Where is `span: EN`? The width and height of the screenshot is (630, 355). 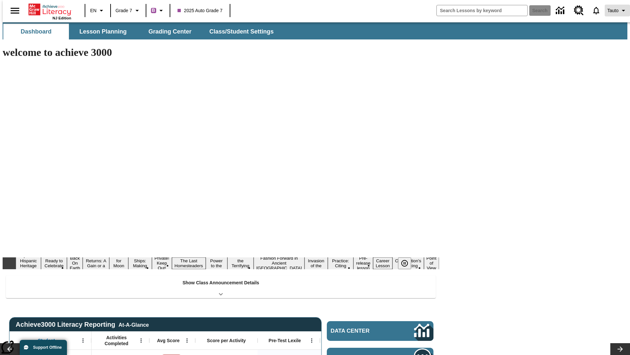
span: EN is located at coordinates (93, 11).